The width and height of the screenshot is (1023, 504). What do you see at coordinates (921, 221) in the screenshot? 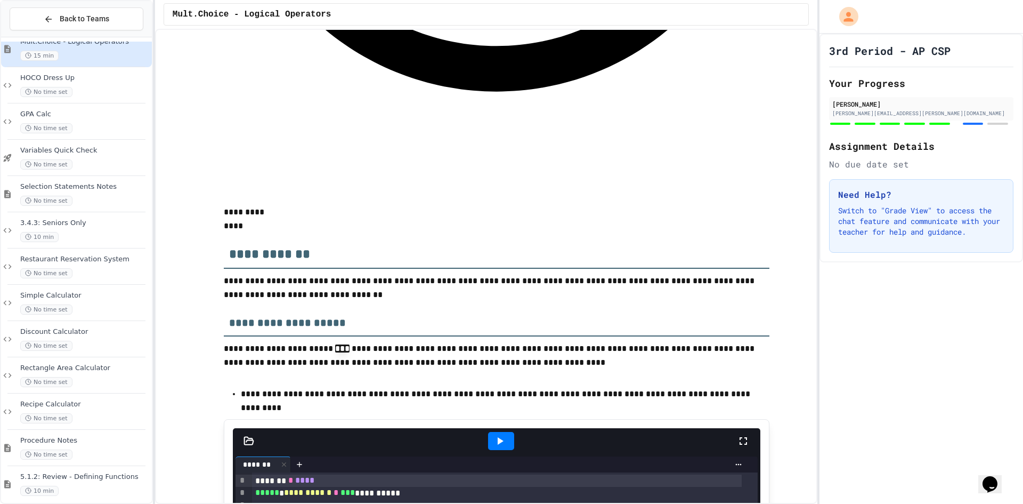
I see `p: Switch to "Grade View" to access the chat feature and communicate with your teacher for help and ...` at bounding box center [921, 221].